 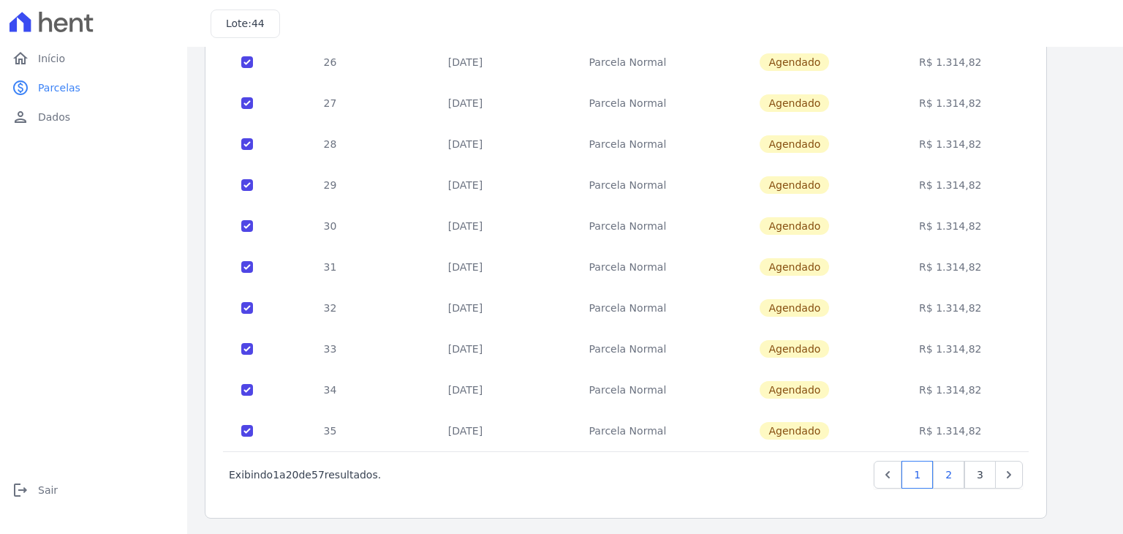 What do you see at coordinates (20, 490) in the screenshot?
I see `i: logout` at bounding box center [20, 490].